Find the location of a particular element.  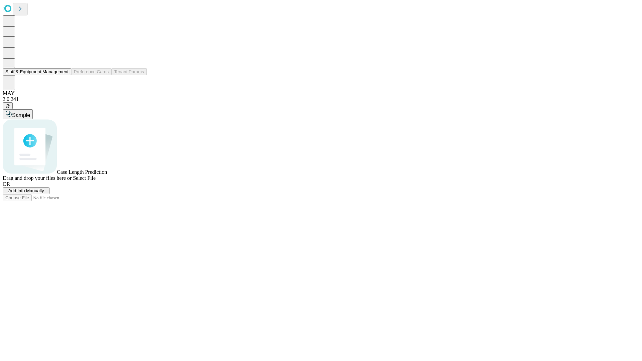

span: Sample is located at coordinates (21, 115).